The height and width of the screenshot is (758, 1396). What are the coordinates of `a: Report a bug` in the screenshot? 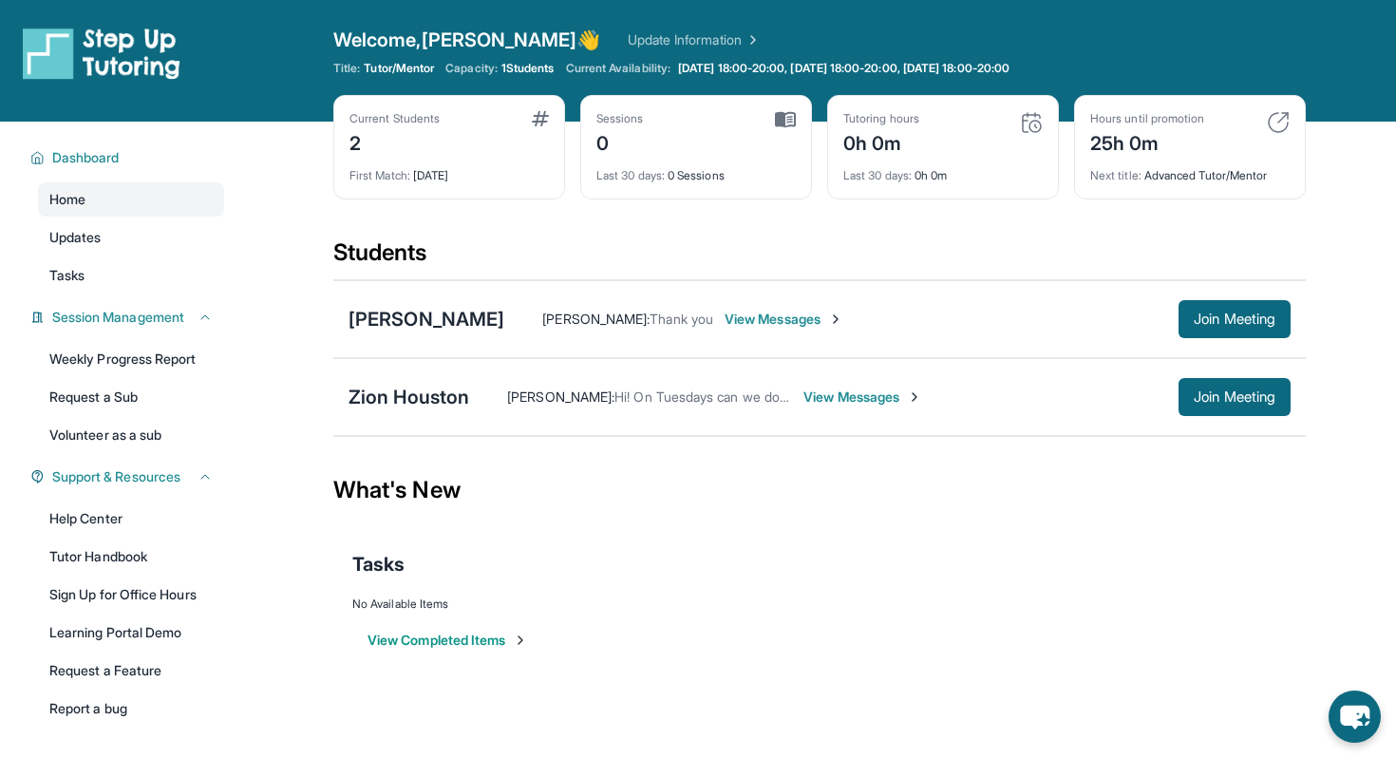 It's located at (131, 709).